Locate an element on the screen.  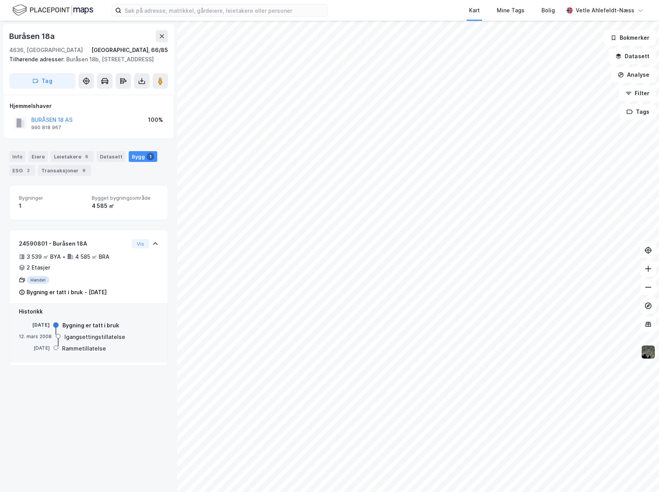
div: Transaksjoner is located at coordinates (64, 170).